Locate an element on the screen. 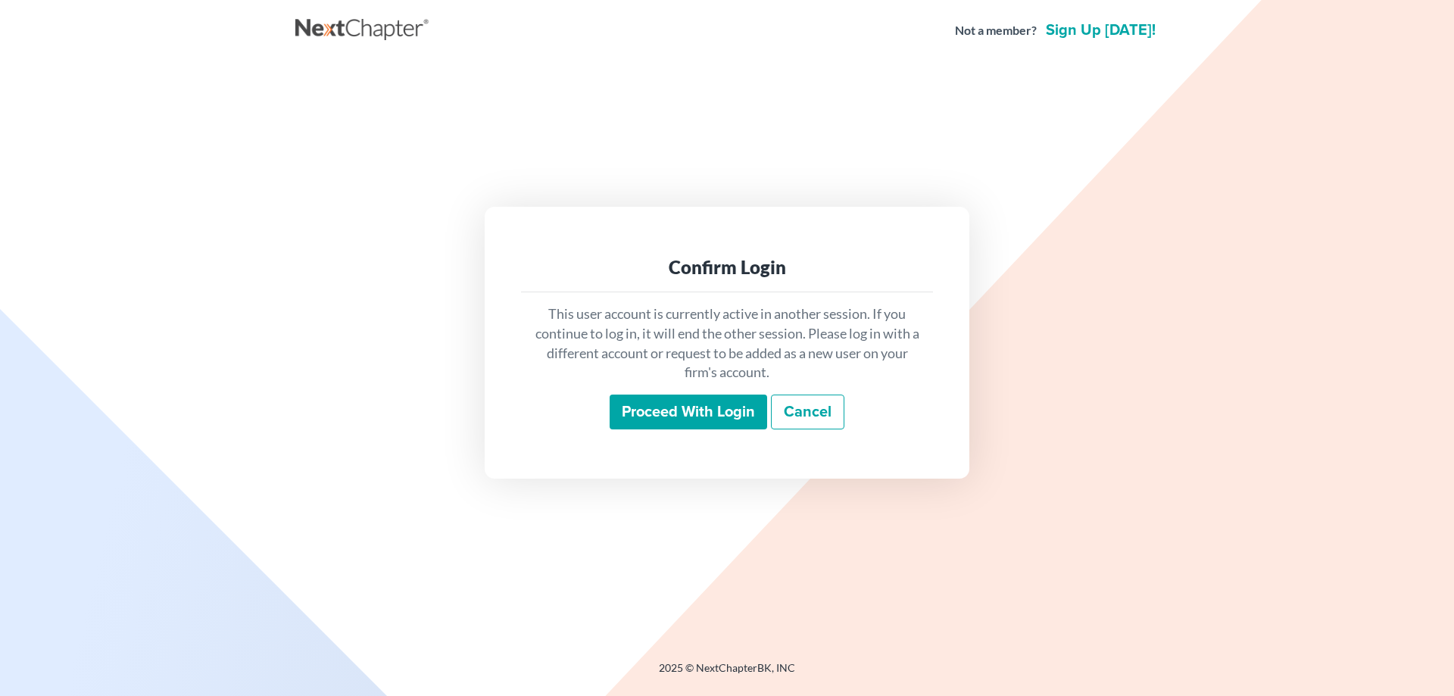 Image resolution: width=1454 pixels, height=696 pixels. a: Cancel is located at coordinates (807, 412).